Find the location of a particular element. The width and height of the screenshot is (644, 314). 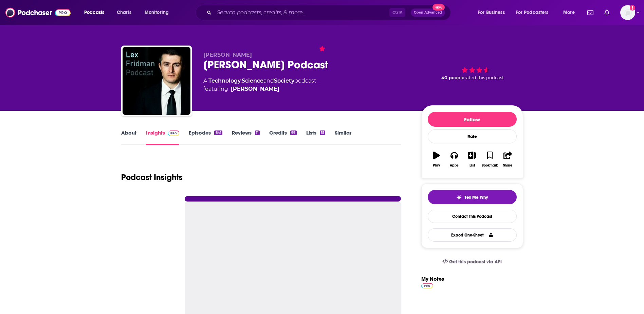

a: Credits99 is located at coordinates (283, 137).